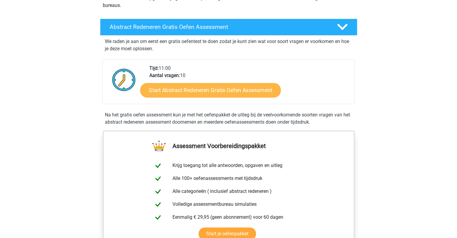 This screenshot has width=457, height=238. I want to click on b: Aantal vragen:, so click(165, 75).